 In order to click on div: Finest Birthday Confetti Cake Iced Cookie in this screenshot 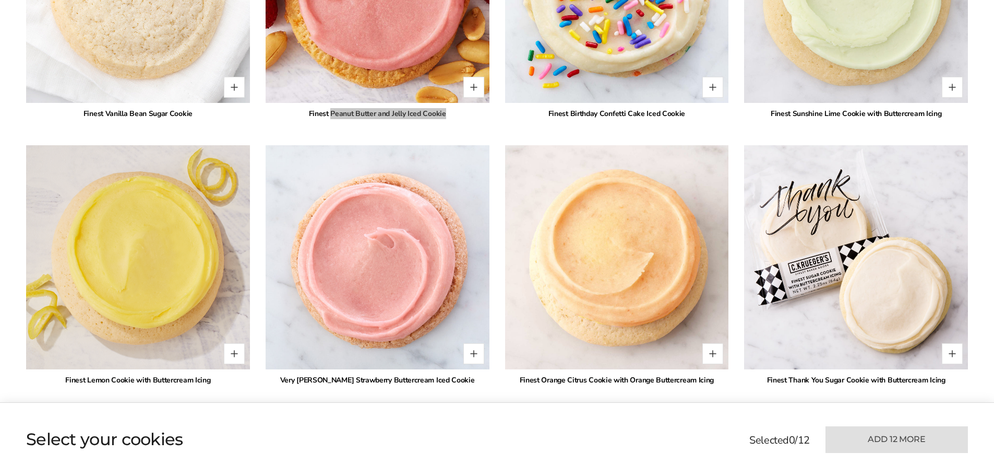, I will do `click(617, 113)`.